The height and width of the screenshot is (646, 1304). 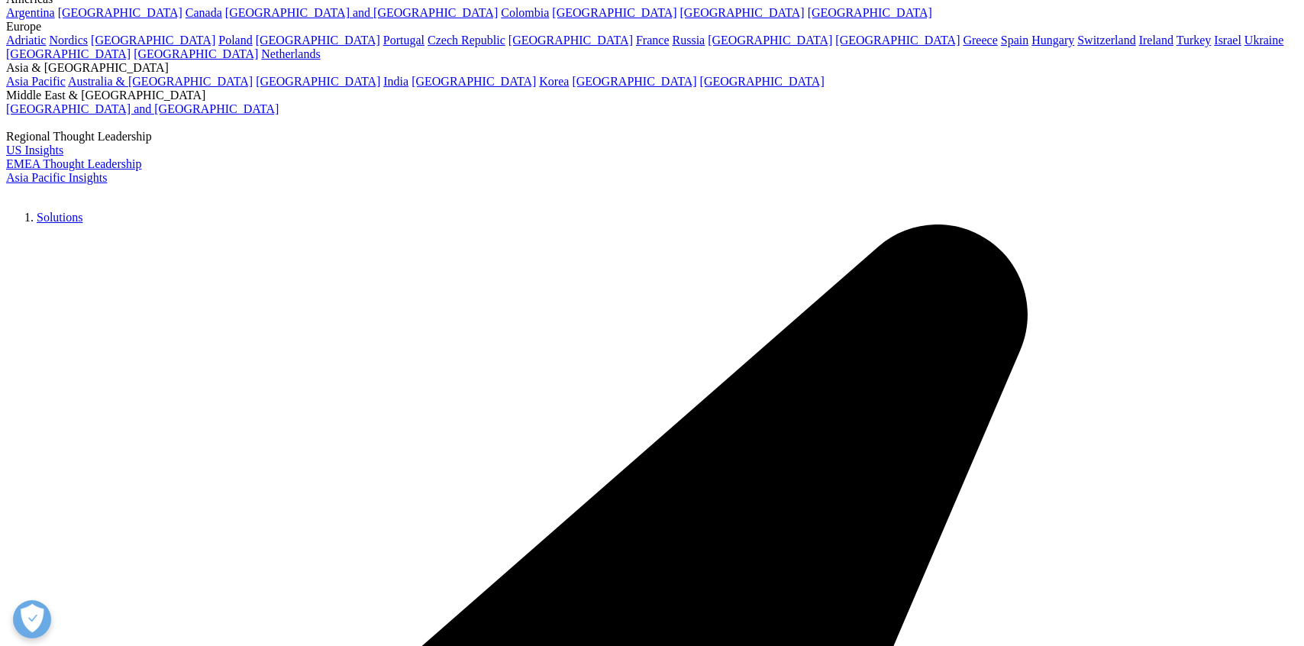 What do you see at coordinates (652, 137) in the screenshot?
I see `div: Regional Thought Leadership` at bounding box center [652, 137].